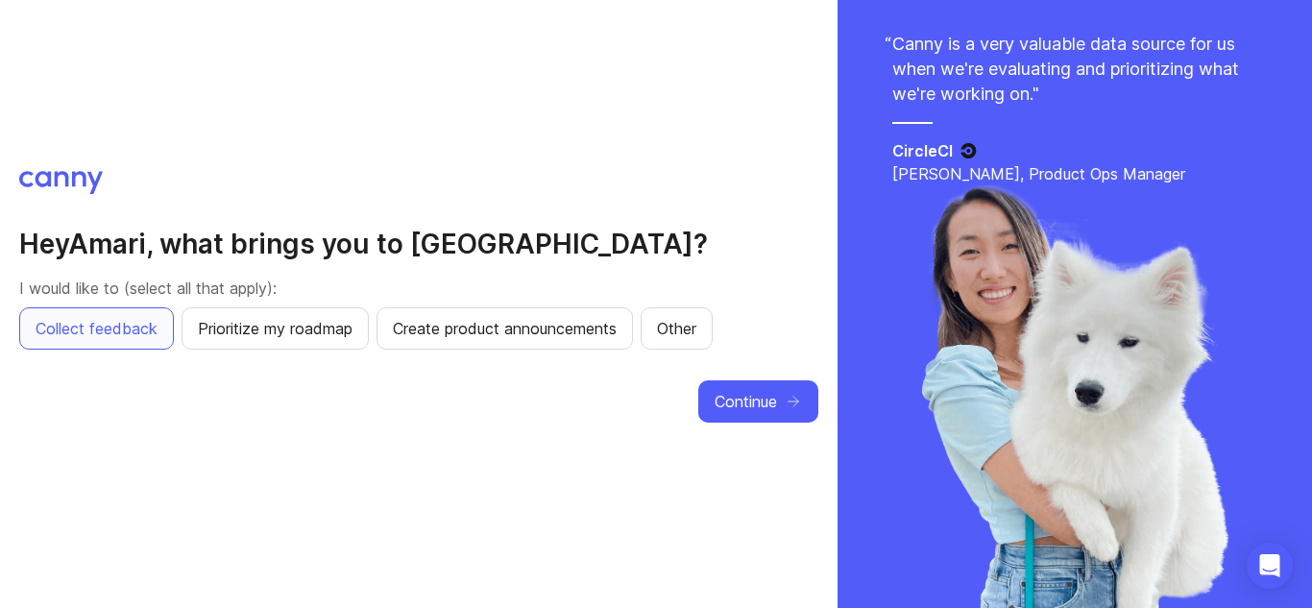 The width and height of the screenshot is (1312, 608). Describe the element at coordinates (275, 328) in the screenshot. I see `button: Prioritize my roadmap` at that location.